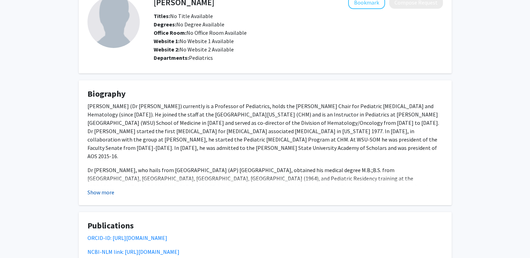 This screenshot has height=258, width=530. I want to click on span: Pediatrics, so click(201, 58).